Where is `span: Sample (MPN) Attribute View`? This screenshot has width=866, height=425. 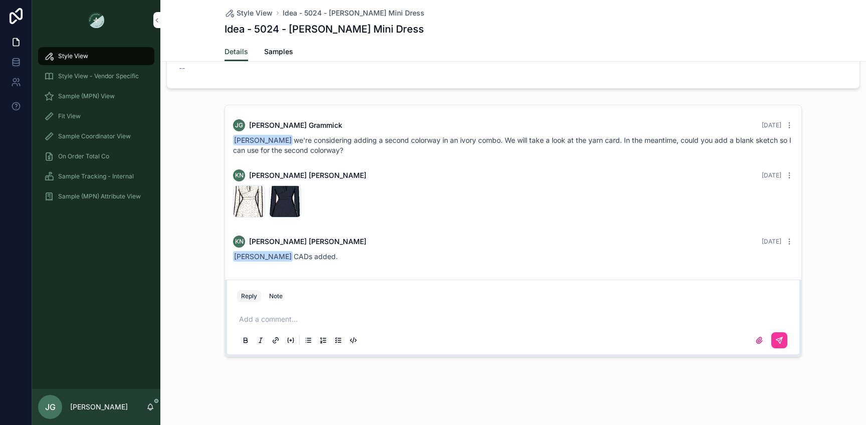 span: Sample (MPN) Attribute View is located at coordinates (99, 196).